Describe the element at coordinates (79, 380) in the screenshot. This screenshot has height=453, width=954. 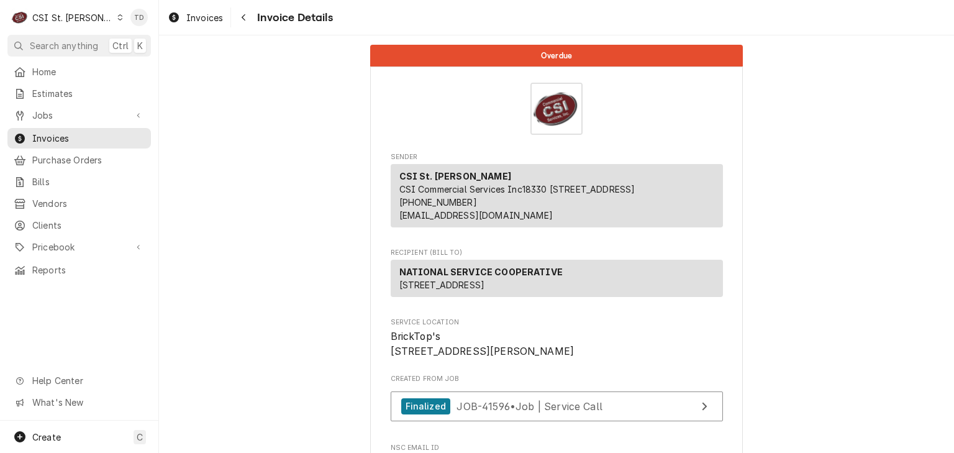
I see `a: Go to Help Center` at that location.